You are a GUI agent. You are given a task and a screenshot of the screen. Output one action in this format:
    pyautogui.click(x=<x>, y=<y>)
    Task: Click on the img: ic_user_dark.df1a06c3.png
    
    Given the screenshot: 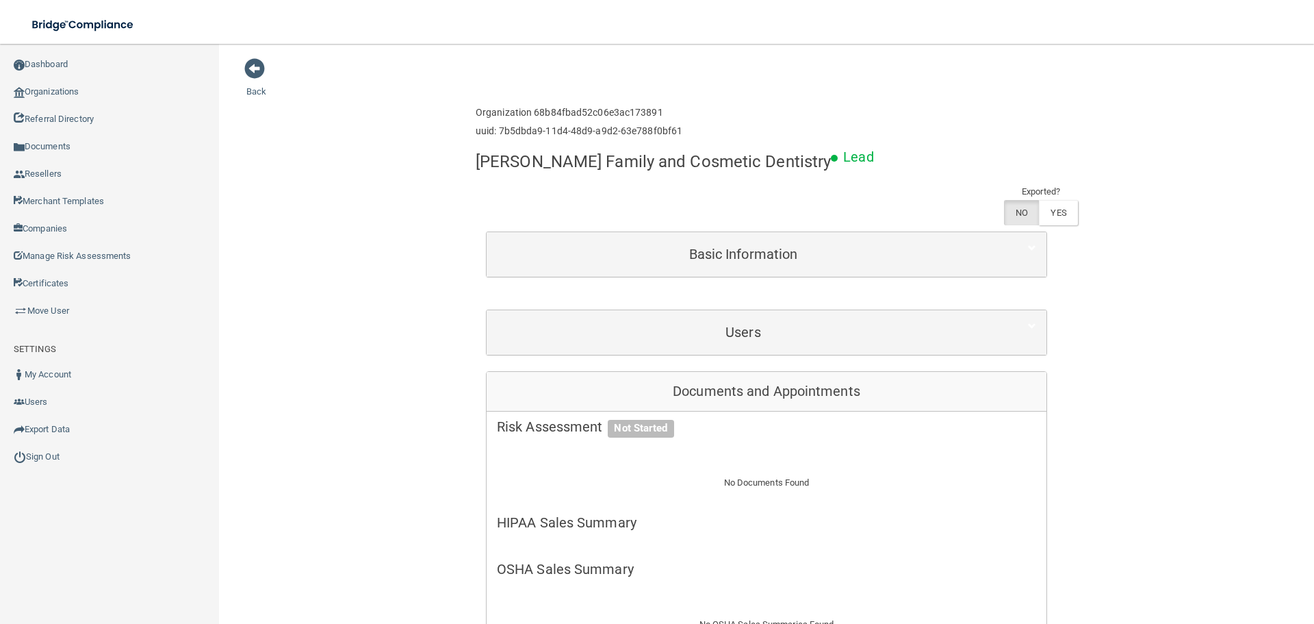 What is the action you would take?
    pyautogui.click(x=19, y=374)
    